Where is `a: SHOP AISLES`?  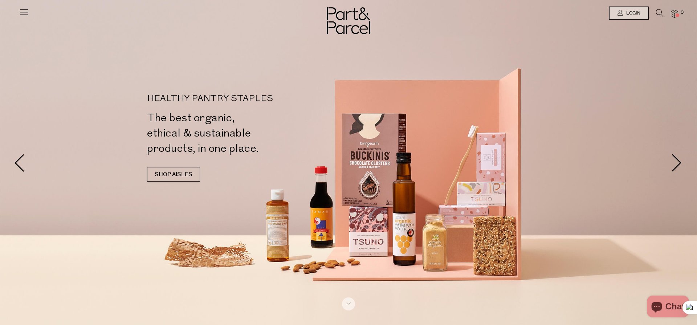 a: SHOP AISLES is located at coordinates (174, 174).